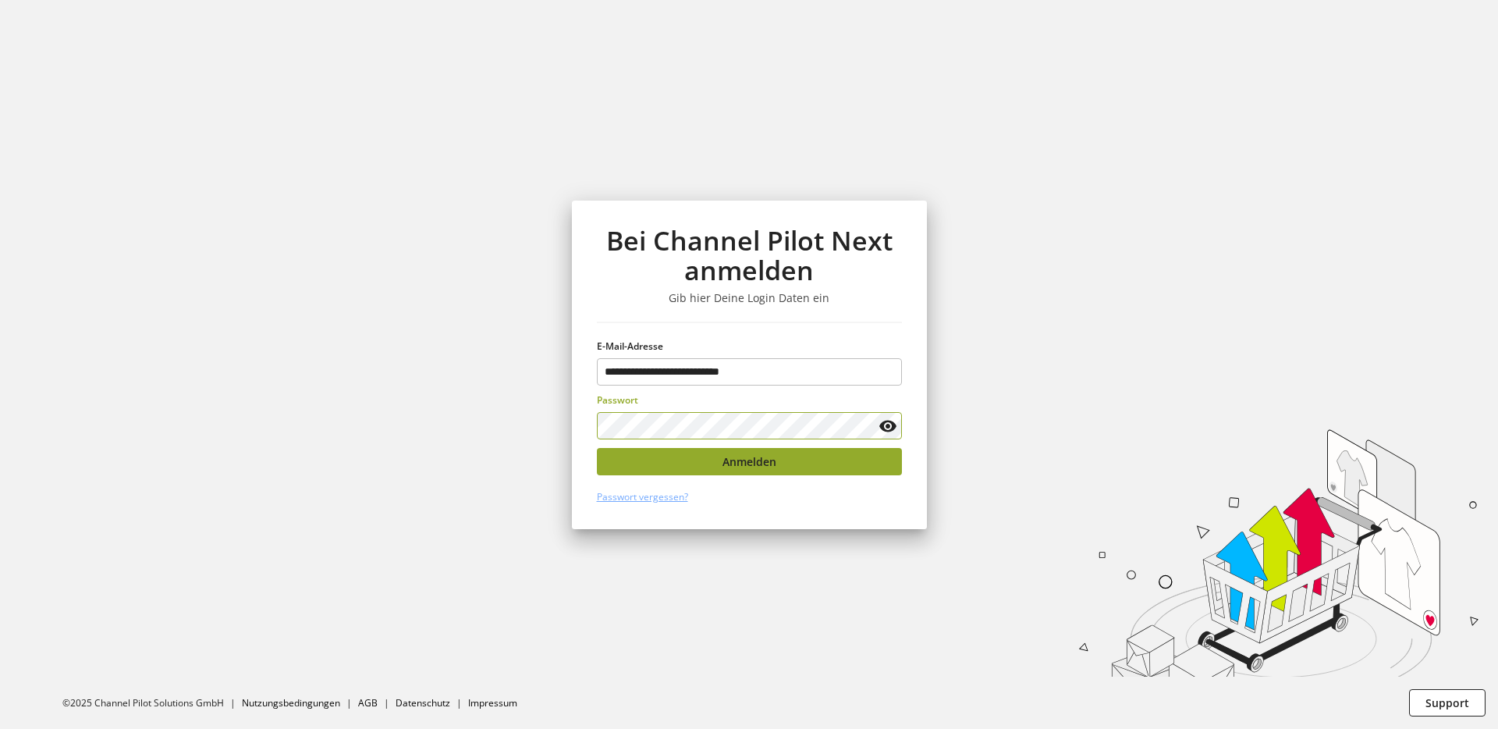  I want to click on h1: Bei Channel Pilot Next anmelden, so click(749, 255).